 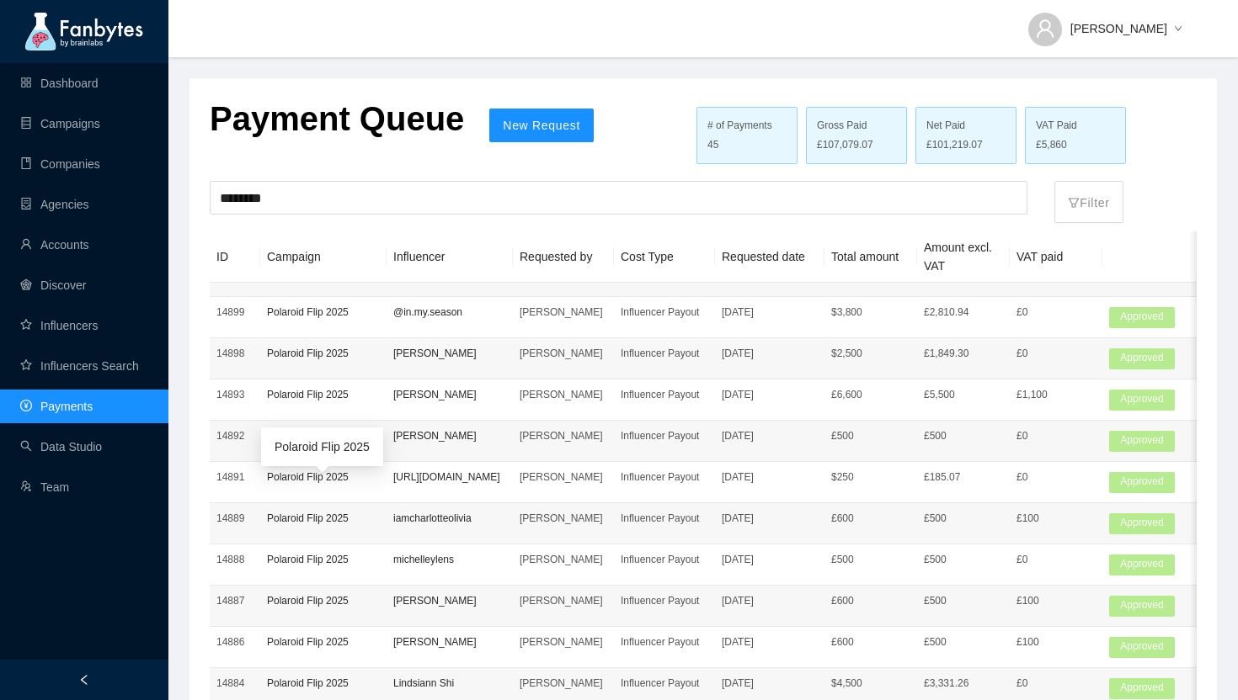 I want to click on a: starInfluencers, so click(x=59, y=326).